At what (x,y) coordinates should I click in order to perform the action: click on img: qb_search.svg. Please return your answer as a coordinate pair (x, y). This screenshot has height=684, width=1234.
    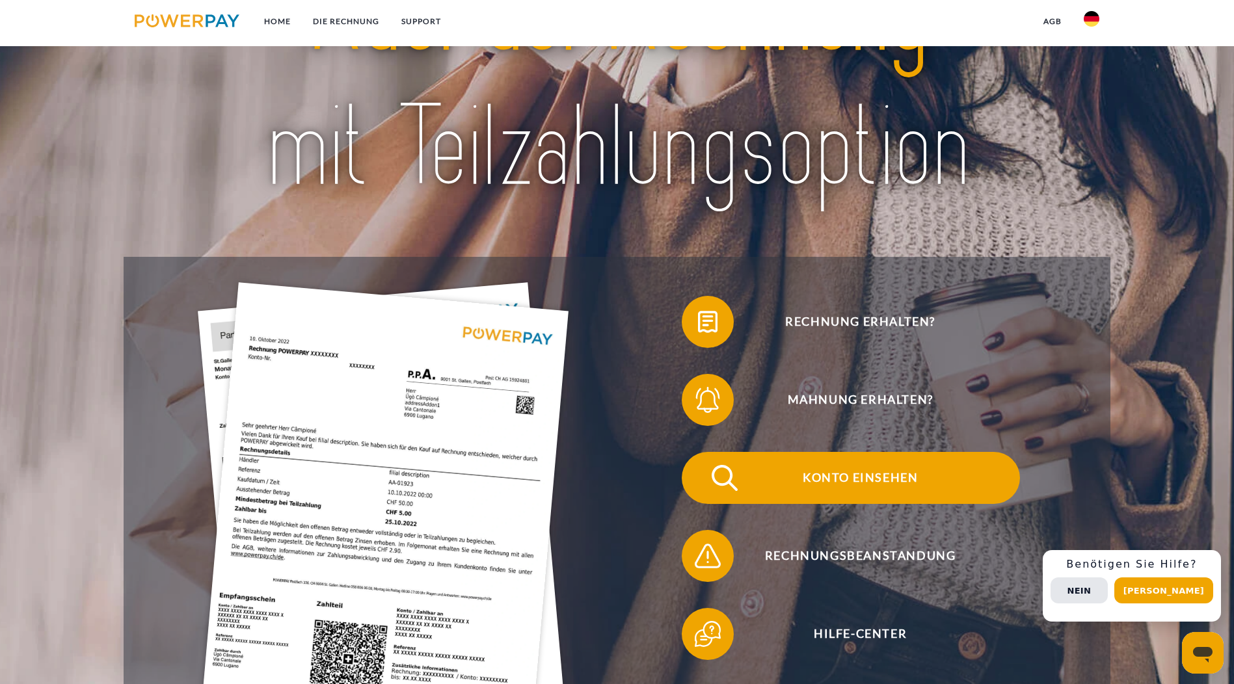
    Looking at the image, I should click on (724, 478).